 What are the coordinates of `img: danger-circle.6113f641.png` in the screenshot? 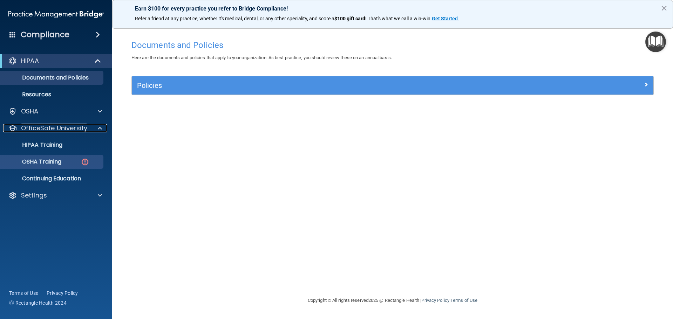 It's located at (85, 162).